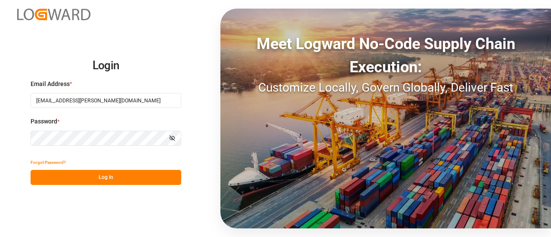 The width and height of the screenshot is (551, 237). What do you see at coordinates (48, 162) in the screenshot?
I see `button: Forgot Password?` at bounding box center [48, 162].